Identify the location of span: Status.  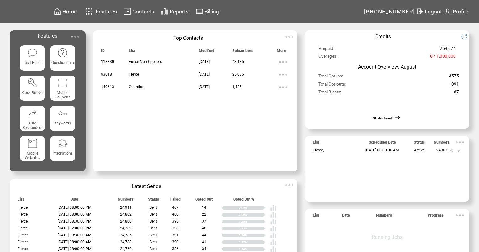
(419, 144).